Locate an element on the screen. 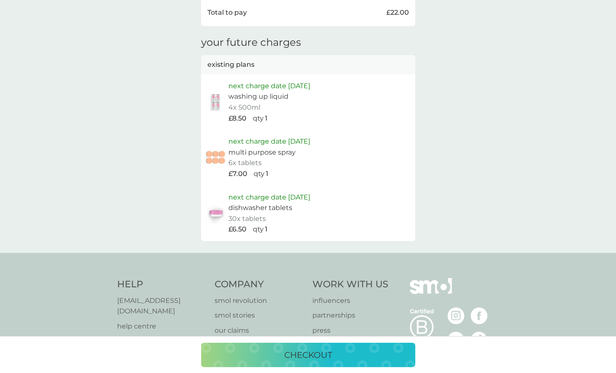 Image resolution: width=616 pixels, height=373 pixels. a: smol revolution is located at coordinates (259, 301).